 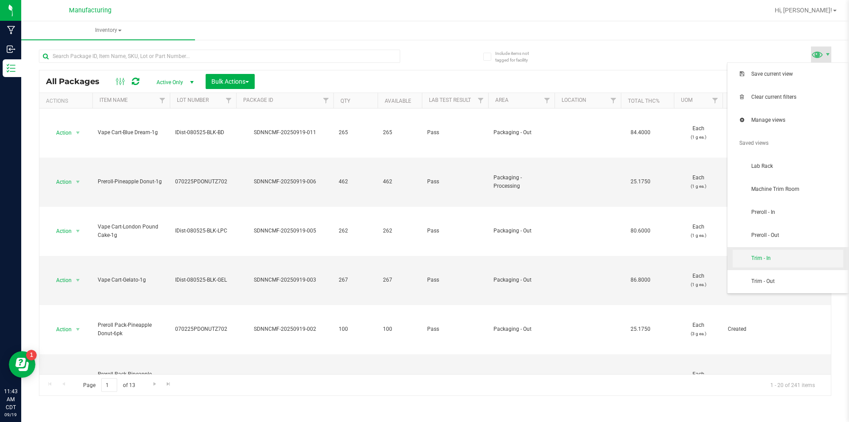 I want to click on a: Total THC%, so click(x=644, y=101).